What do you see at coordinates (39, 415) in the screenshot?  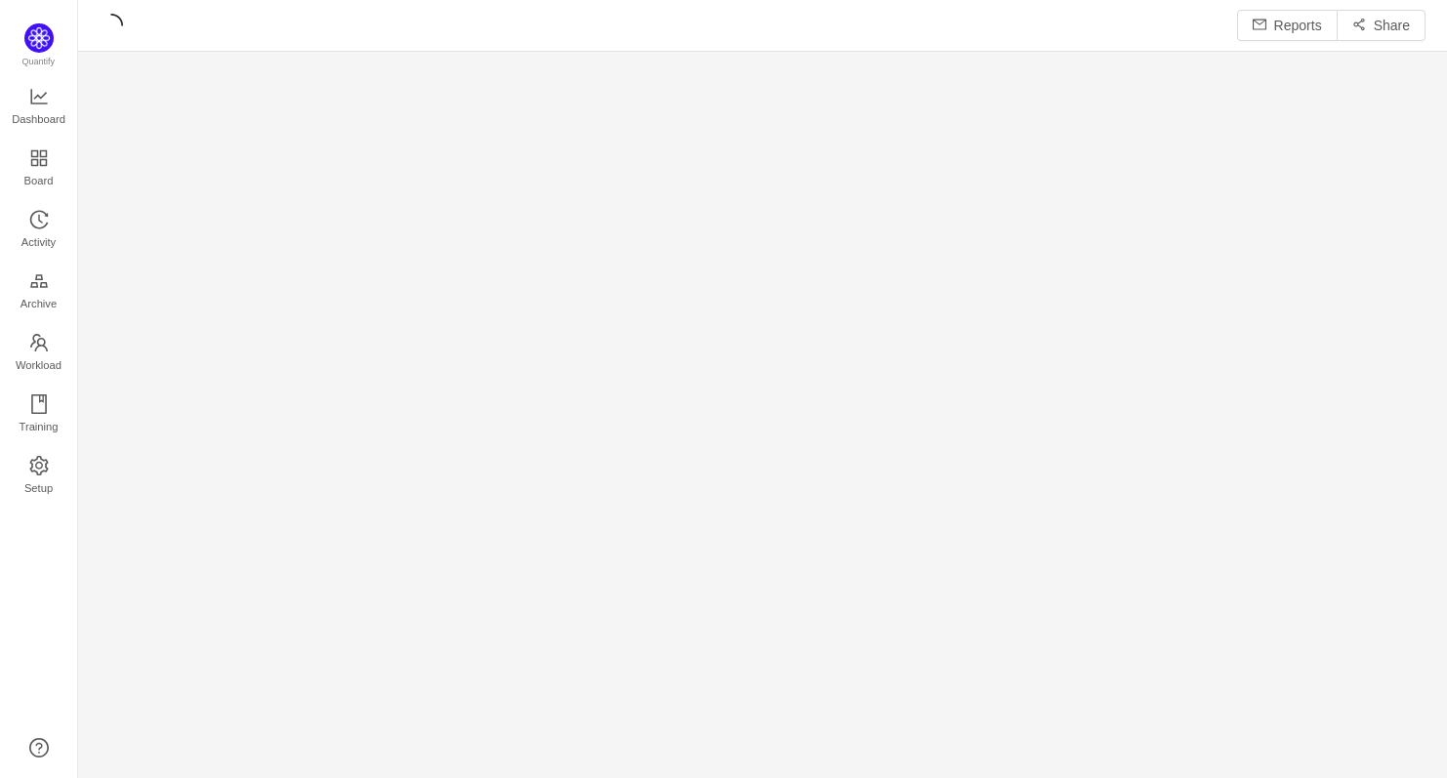 I see `a: Training` at bounding box center [39, 415].